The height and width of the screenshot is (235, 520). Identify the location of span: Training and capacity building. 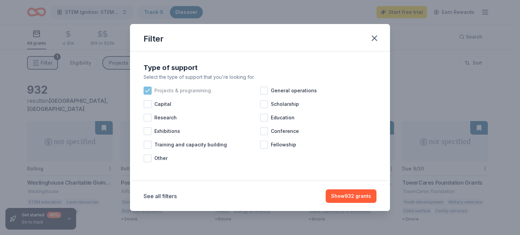
(191, 145).